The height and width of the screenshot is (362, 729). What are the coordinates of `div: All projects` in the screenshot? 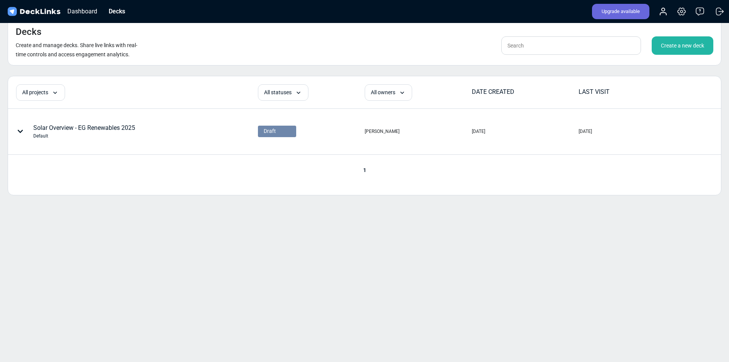 It's located at (41, 92).